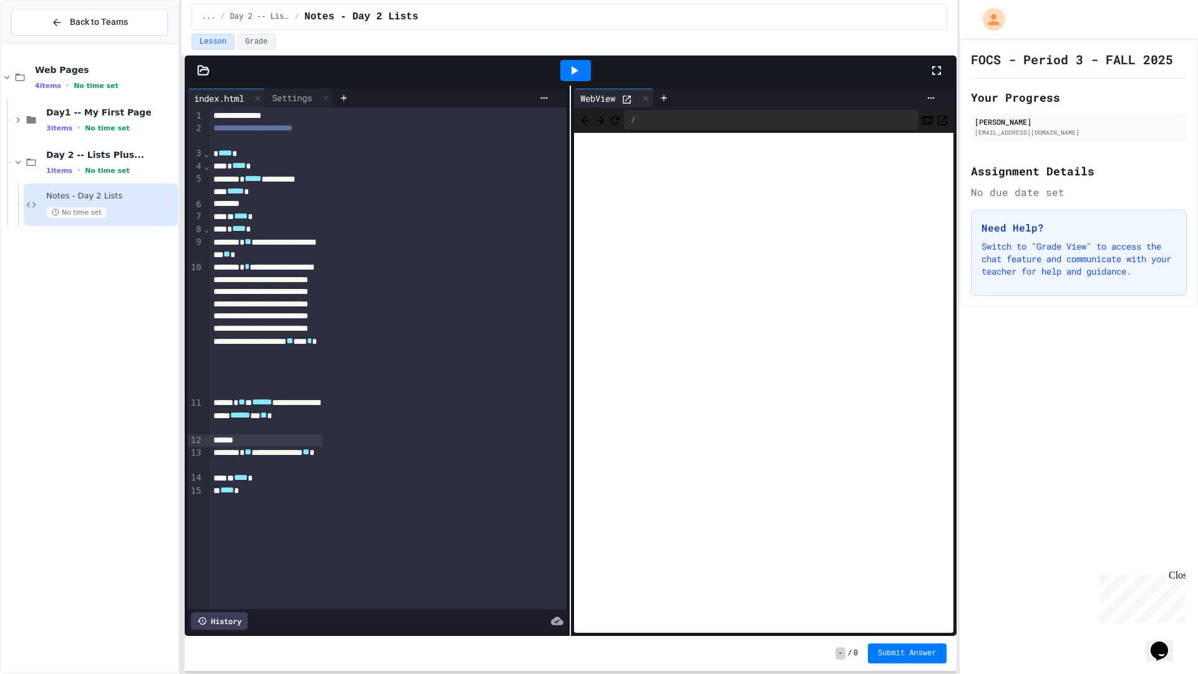 The image size is (1198, 674). I want to click on p: Switch to "Grade View" to access the chat feature and communicate with your teacher for help and ..., so click(1079, 259).